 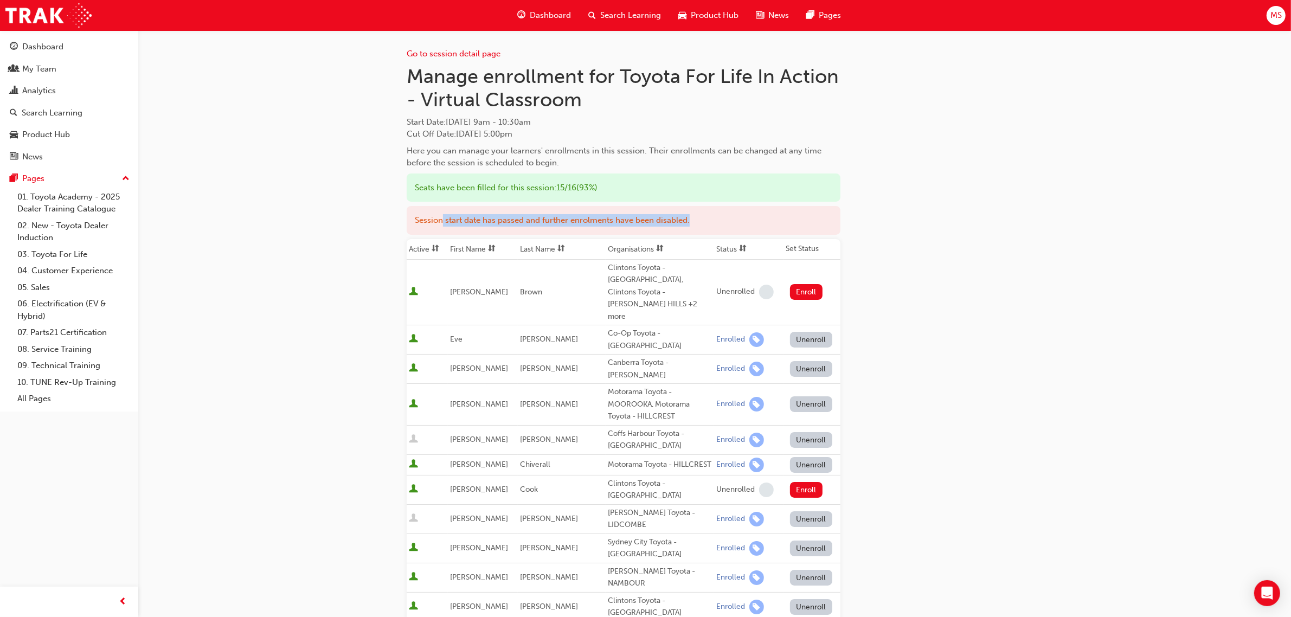 What do you see at coordinates (760, 15) in the screenshot?
I see `span: news-icon` at bounding box center [760, 15].